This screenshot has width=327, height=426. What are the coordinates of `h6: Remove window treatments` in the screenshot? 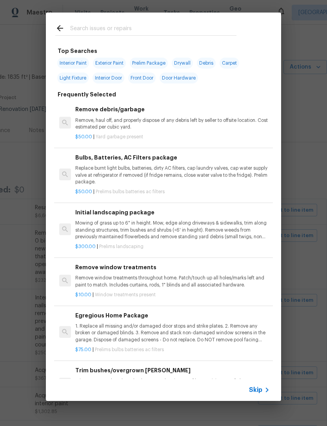 It's located at (173, 268).